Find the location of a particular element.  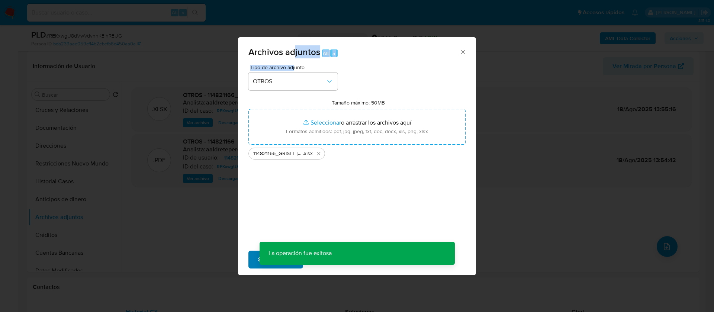

span: Alt is located at coordinates (326, 53).